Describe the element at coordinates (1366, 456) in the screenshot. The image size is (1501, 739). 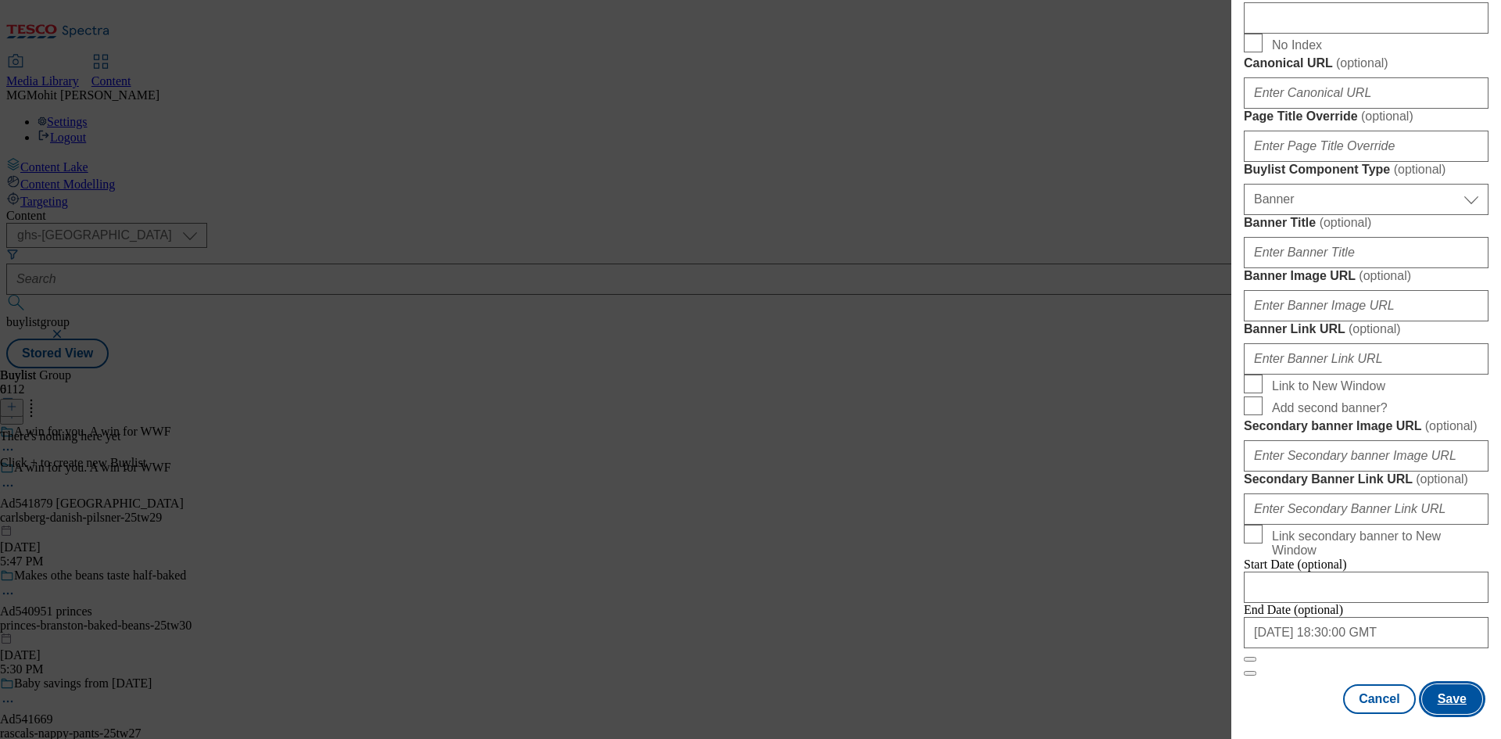
I see `input: Enter Secondary banner Image URL` at that location.